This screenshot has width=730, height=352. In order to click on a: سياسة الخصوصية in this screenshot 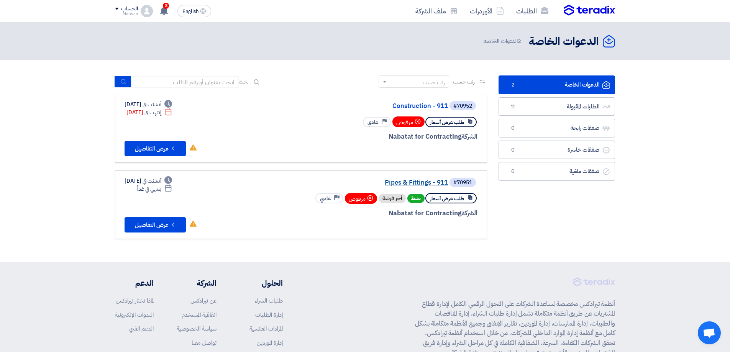, I will do `click(197, 329)`.